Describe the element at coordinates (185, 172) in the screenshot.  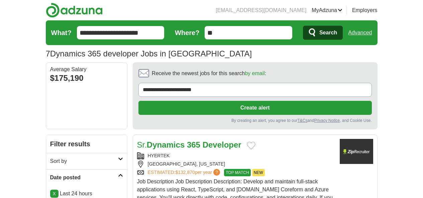
I see `span: $132,870` at that location.